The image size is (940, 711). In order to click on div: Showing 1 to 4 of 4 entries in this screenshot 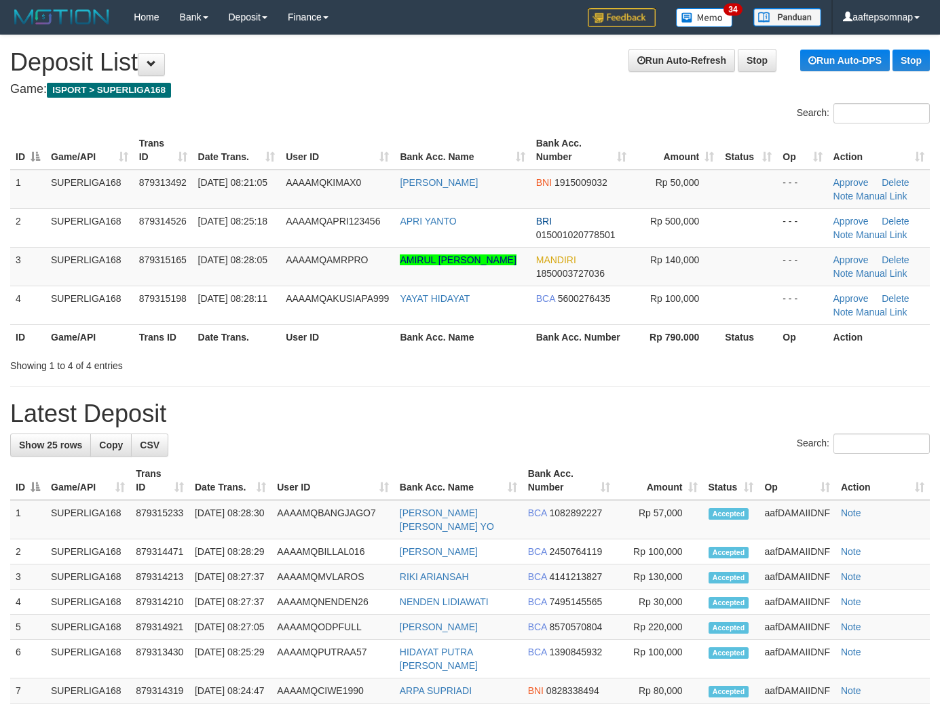, I will do `click(195, 363)`.